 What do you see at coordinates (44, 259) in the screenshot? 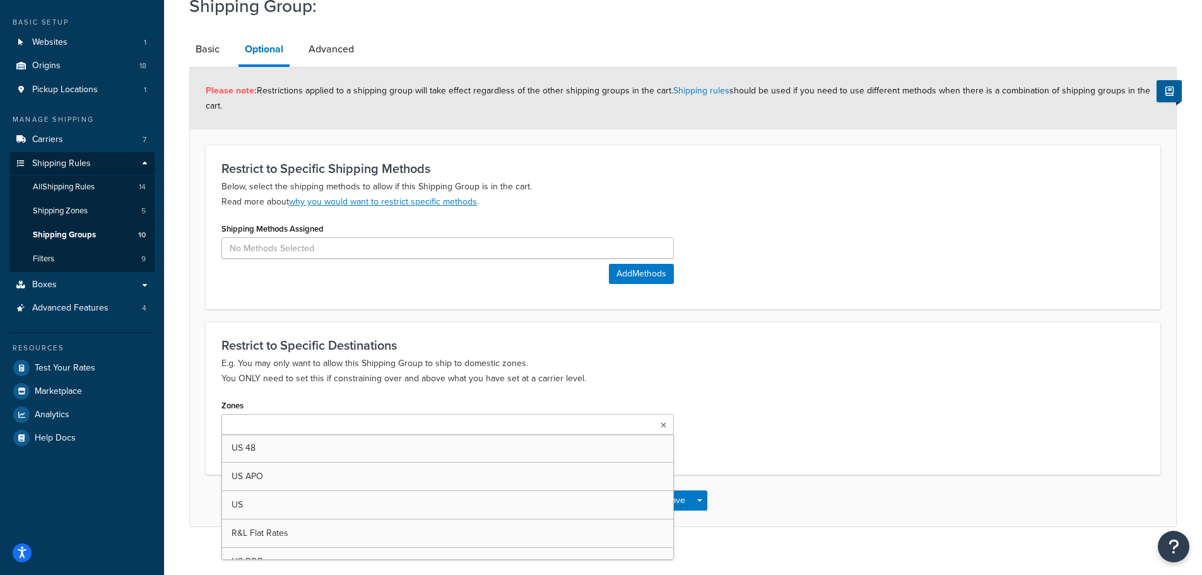
I see `span: Filters` at bounding box center [44, 259].